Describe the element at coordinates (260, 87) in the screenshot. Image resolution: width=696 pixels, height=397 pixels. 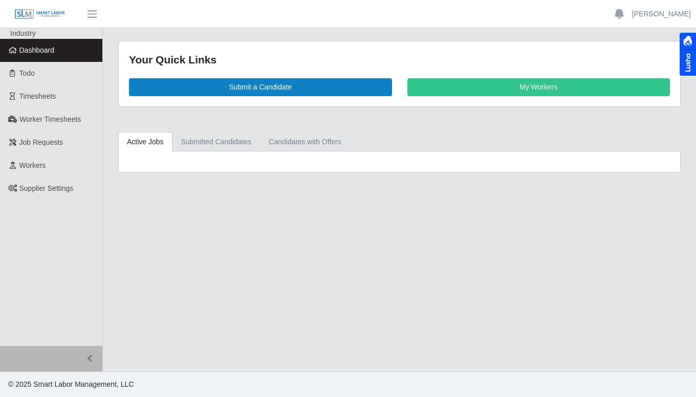
I see `a: Submit a Candidate` at that location.